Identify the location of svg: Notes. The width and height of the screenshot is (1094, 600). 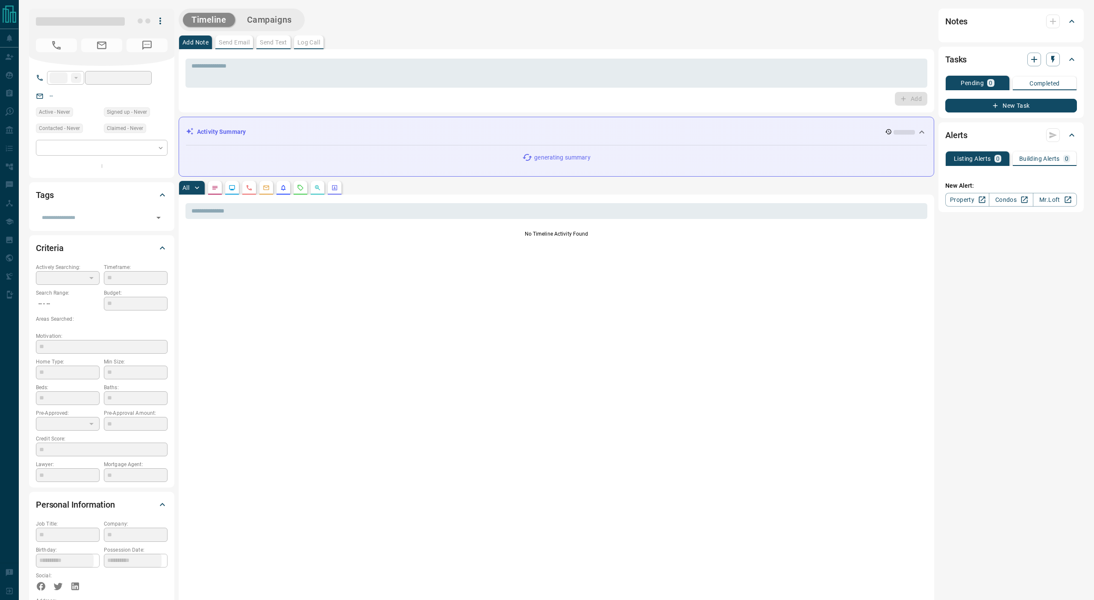
(215, 188).